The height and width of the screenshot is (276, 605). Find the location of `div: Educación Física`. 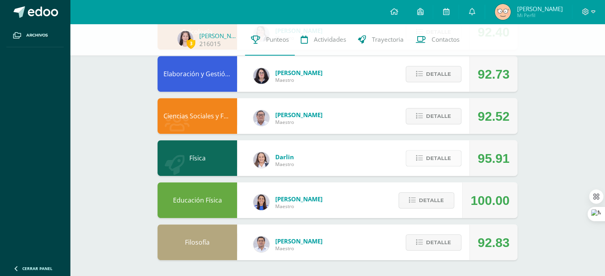

div: Educación Física is located at coordinates (197, 200).